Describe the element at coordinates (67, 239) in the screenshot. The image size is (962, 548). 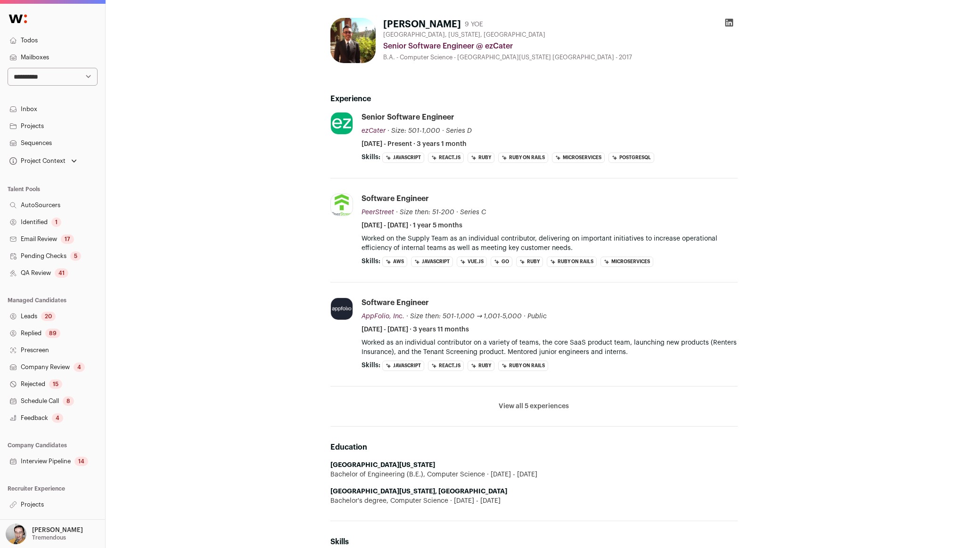
I see `div: 17` at that location.